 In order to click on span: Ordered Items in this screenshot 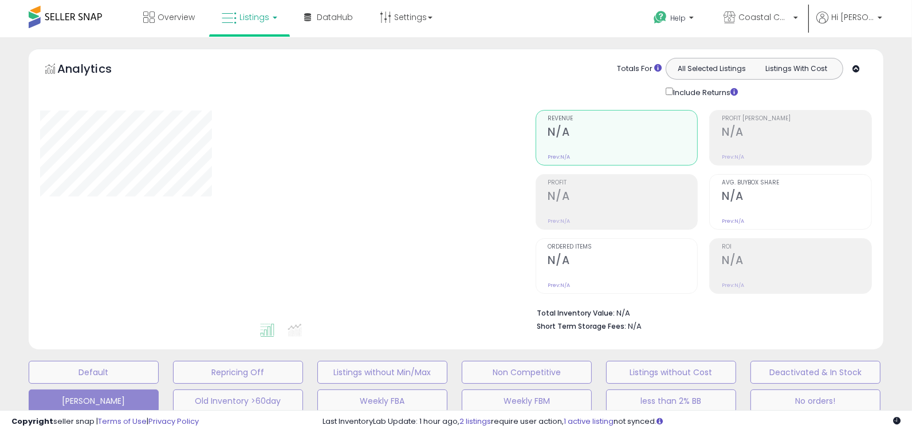, I will do `click(623, 247)`.